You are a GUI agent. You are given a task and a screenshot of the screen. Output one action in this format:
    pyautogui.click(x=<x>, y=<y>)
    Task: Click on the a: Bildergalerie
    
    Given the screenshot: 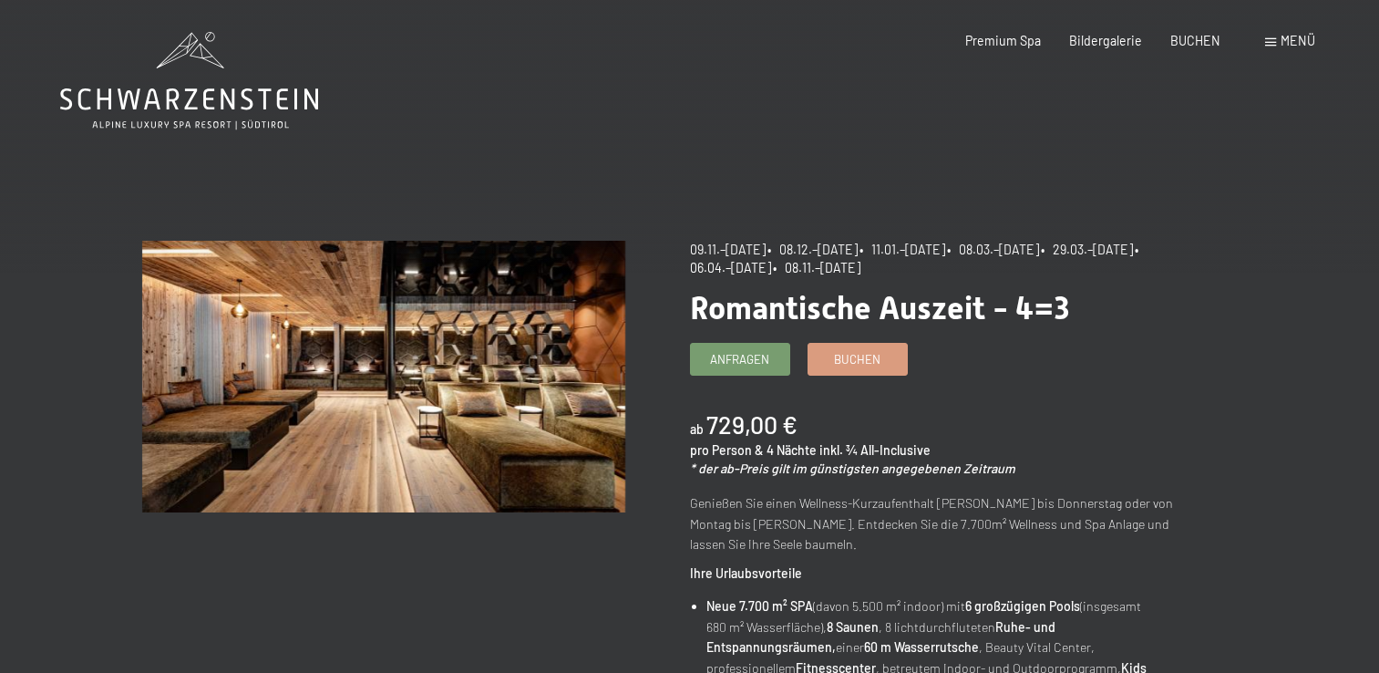 What is the action you would take?
    pyautogui.click(x=1106, y=40)
    